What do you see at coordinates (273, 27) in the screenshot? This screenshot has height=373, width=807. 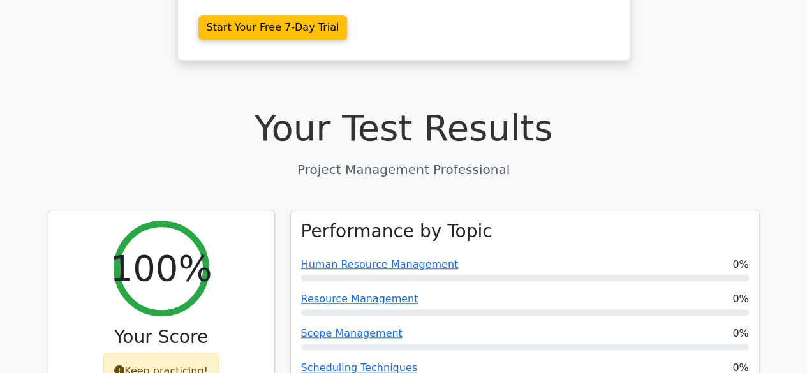 I see `a: Start Your Free 7-Day Trial` at bounding box center [273, 27].